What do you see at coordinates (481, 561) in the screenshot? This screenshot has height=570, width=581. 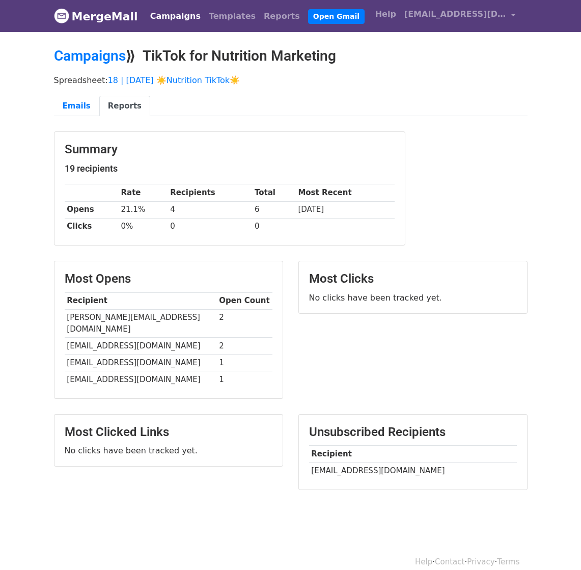 I see `a: Privacy` at bounding box center [481, 561].